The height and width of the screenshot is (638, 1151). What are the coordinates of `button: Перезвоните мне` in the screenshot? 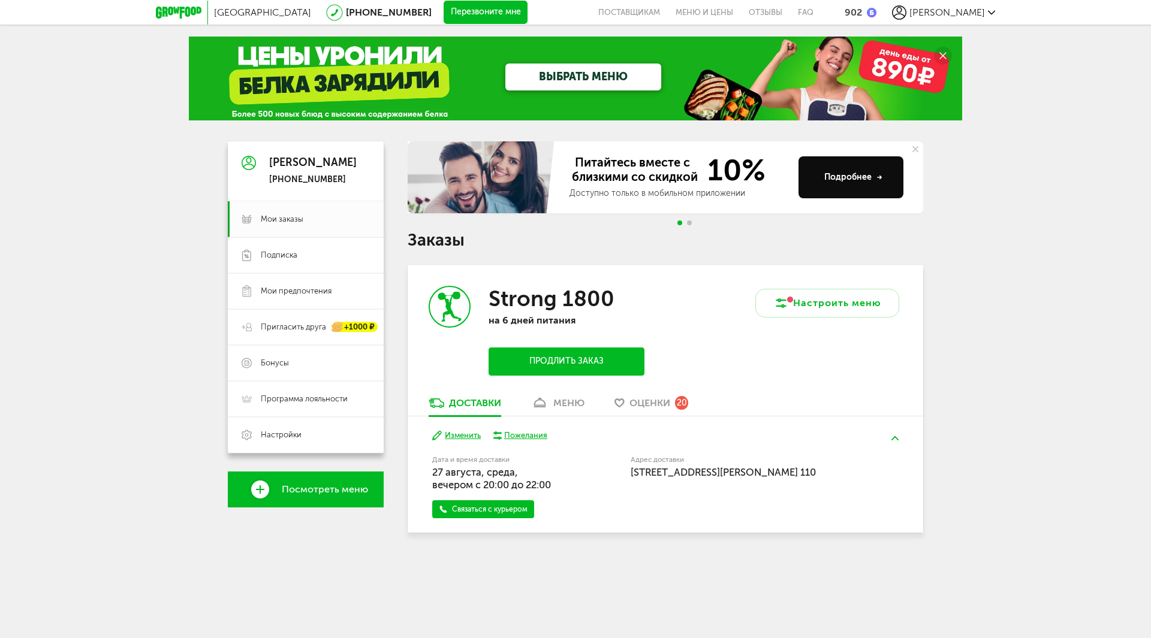 It's located at (486, 13).